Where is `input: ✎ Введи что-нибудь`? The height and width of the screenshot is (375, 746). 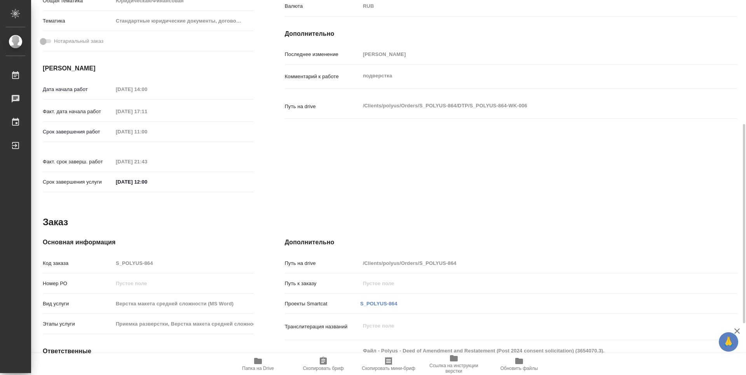
input: ✎ Введи что-нибудь is located at coordinates (147, 181).